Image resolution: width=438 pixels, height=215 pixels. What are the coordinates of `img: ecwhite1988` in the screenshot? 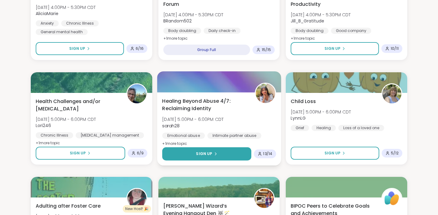 It's located at (137, 198).